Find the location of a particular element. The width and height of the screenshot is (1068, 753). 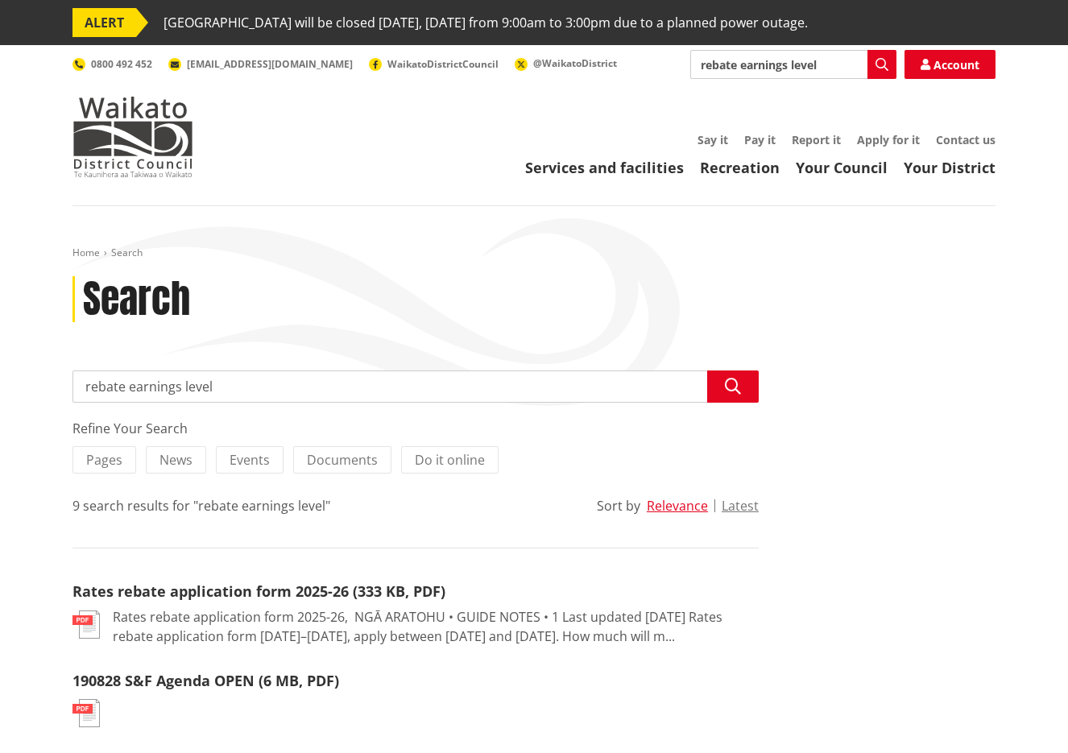

a: 190828 S&F Agenda OPEN (6 MB, PDF) is located at coordinates (205, 681).